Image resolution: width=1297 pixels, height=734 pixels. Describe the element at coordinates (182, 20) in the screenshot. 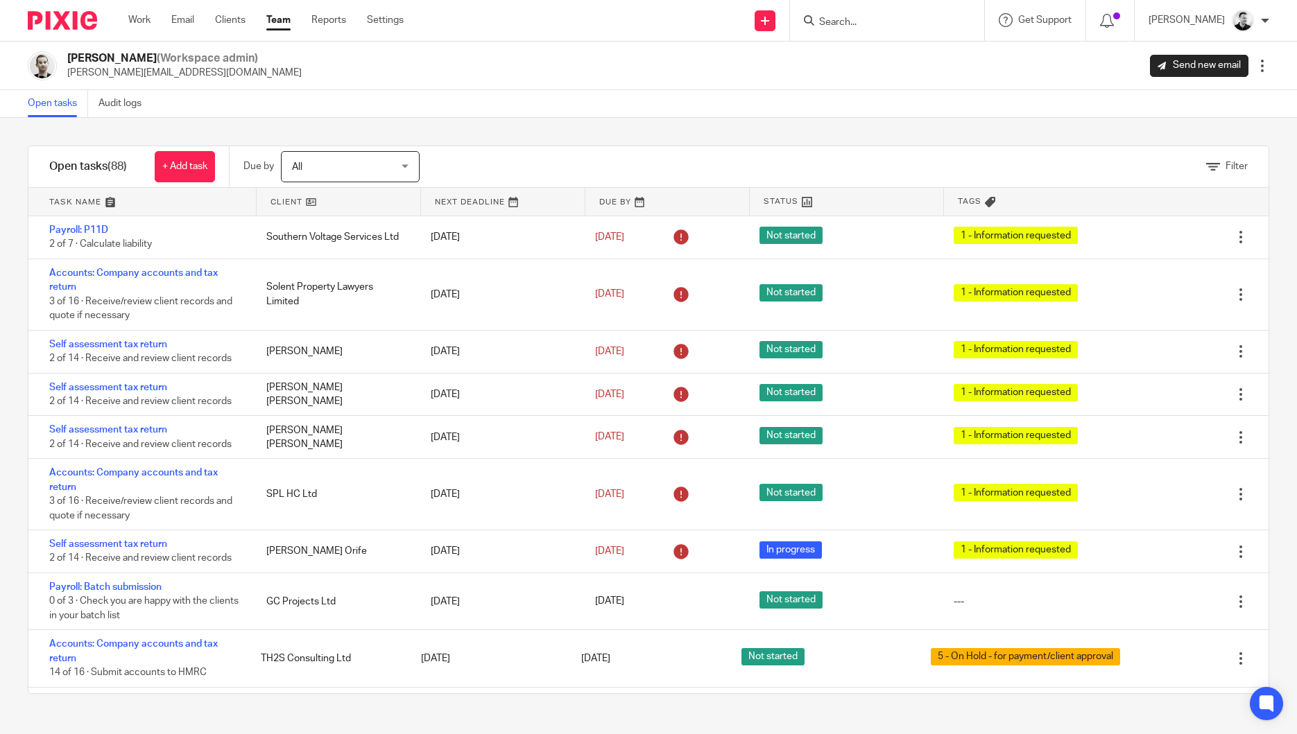

I see `a: Email` at that location.